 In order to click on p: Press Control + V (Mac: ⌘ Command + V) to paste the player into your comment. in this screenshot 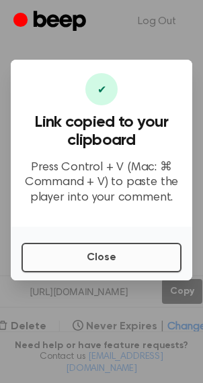, I will do `click(101, 183)`.